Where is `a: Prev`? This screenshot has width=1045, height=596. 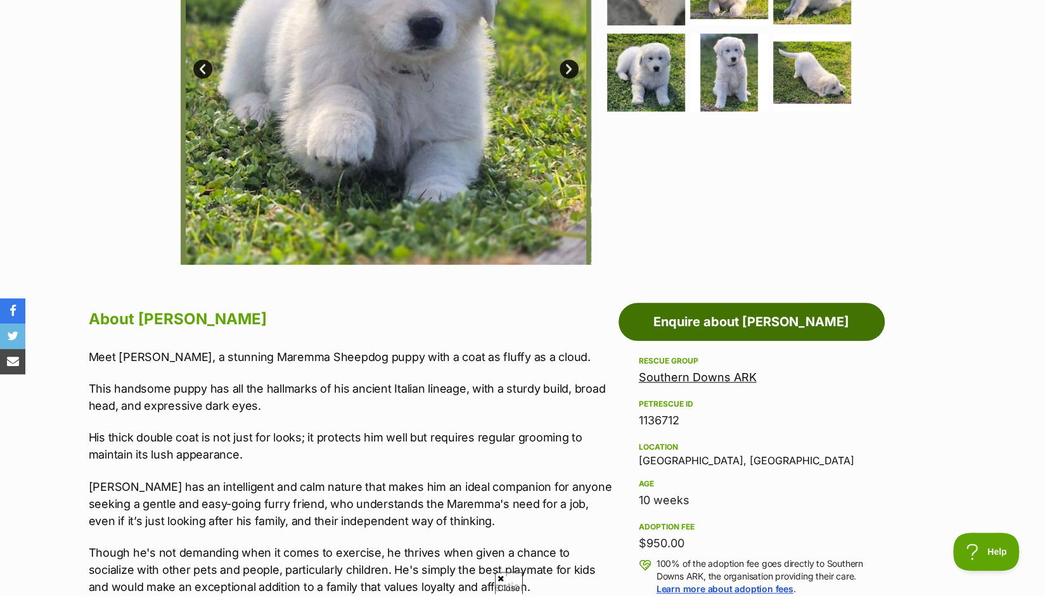 a: Prev is located at coordinates (203, 69).